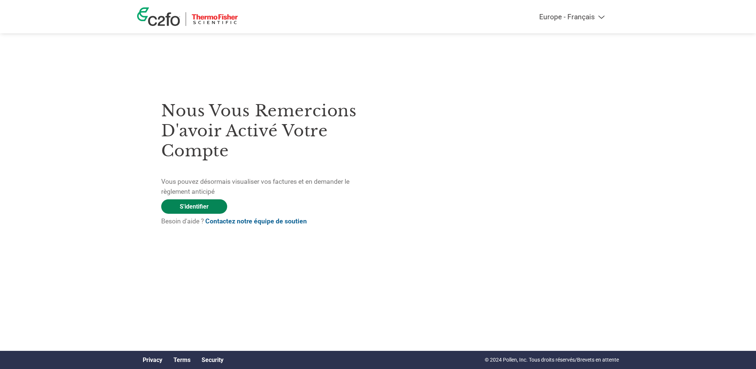 Image resolution: width=756 pixels, height=369 pixels. Describe the element at coordinates (256, 221) in the screenshot. I see `a: Contactez notre équipe de soutien` at that location.